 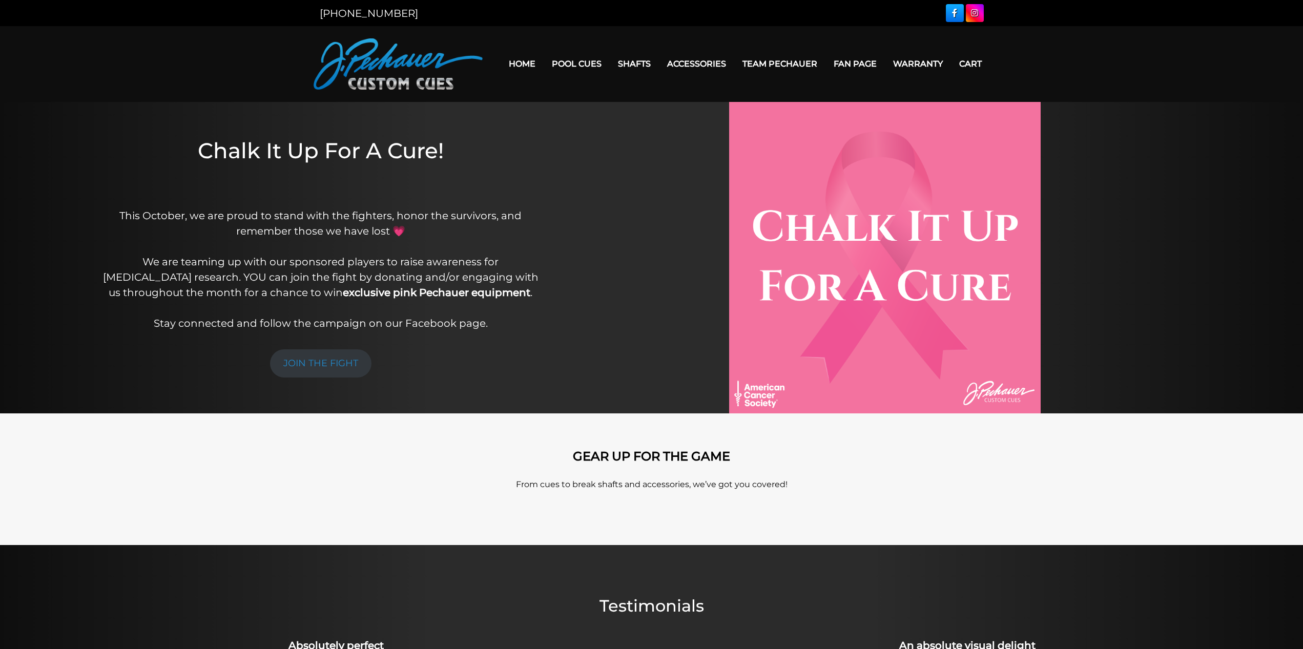 I want to click on h1: Chalk It Up For A Cure!, so click(x=321, y=166).